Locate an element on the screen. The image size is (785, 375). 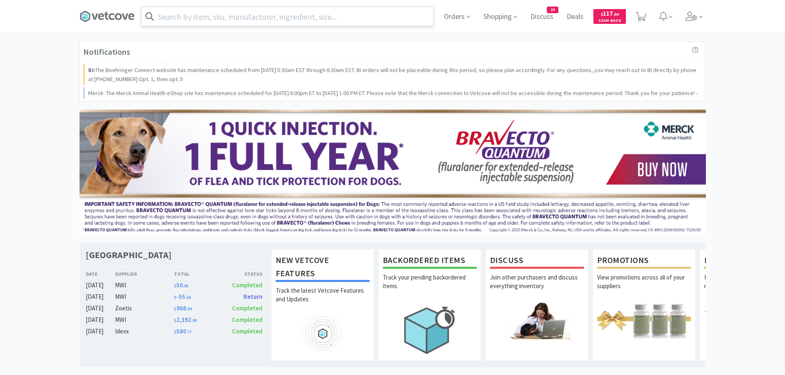
h1: New Vetcove Features is located at coordinates (323, 268).